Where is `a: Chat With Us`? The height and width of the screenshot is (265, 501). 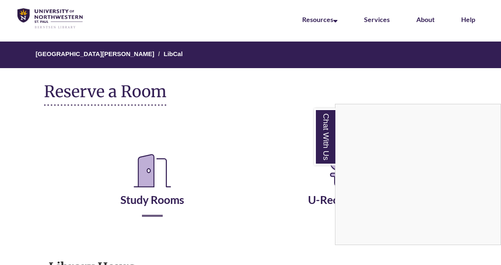 a: Chat With Us is located at coordinates (325, 137).